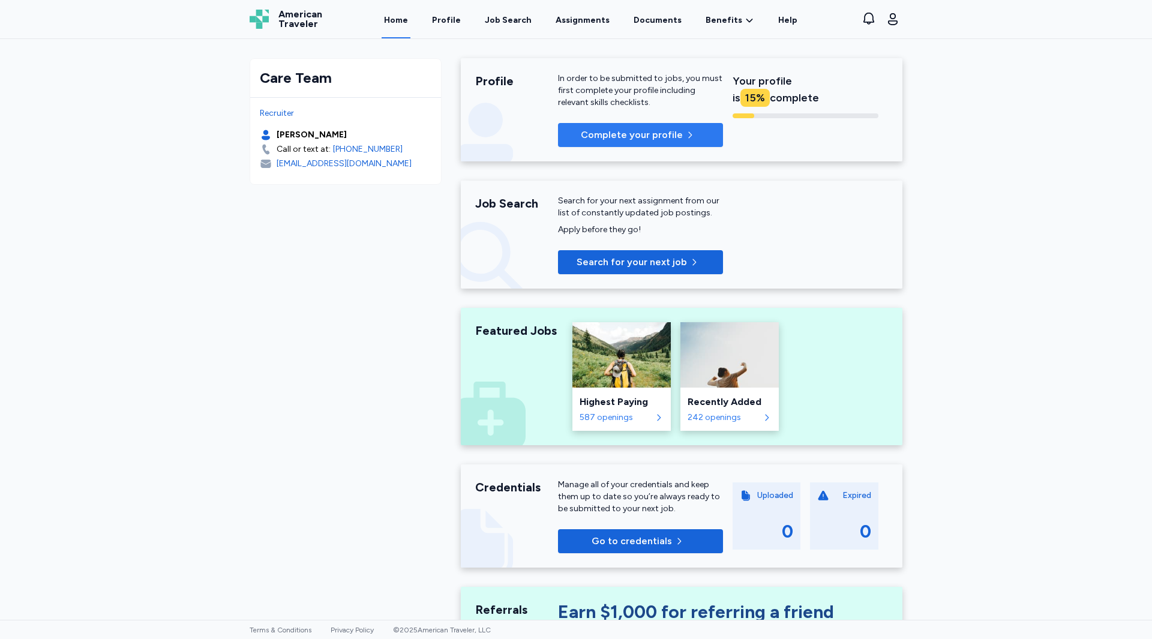  I want to click on div: Call or text at:, so click(304, 149).